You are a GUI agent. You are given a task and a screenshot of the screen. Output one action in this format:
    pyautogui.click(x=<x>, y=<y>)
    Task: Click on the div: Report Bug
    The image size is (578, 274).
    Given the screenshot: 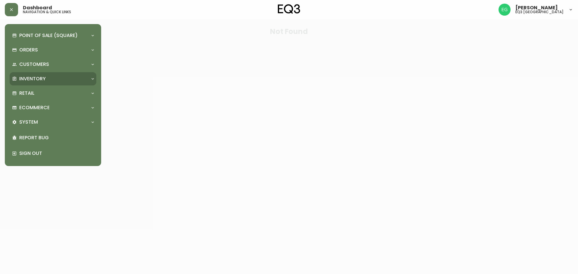 What is the action you would take?
    pyautogui.click(x=53, y=138)
    